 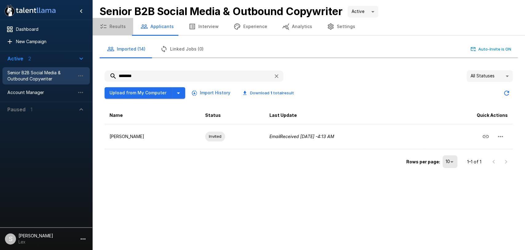 What do you see at coordinates (271, 93) in the screenshot?
I see `b: 1` at bounding box center [271, 93].